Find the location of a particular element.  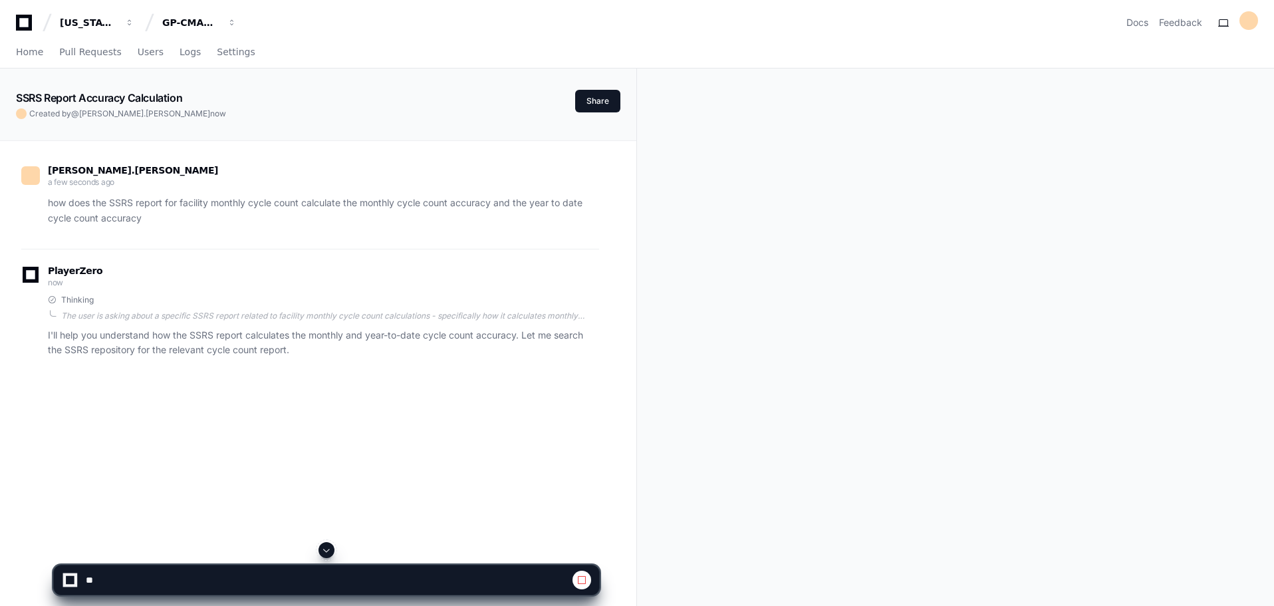

span: Thinking is located at coordinates (77, 300).